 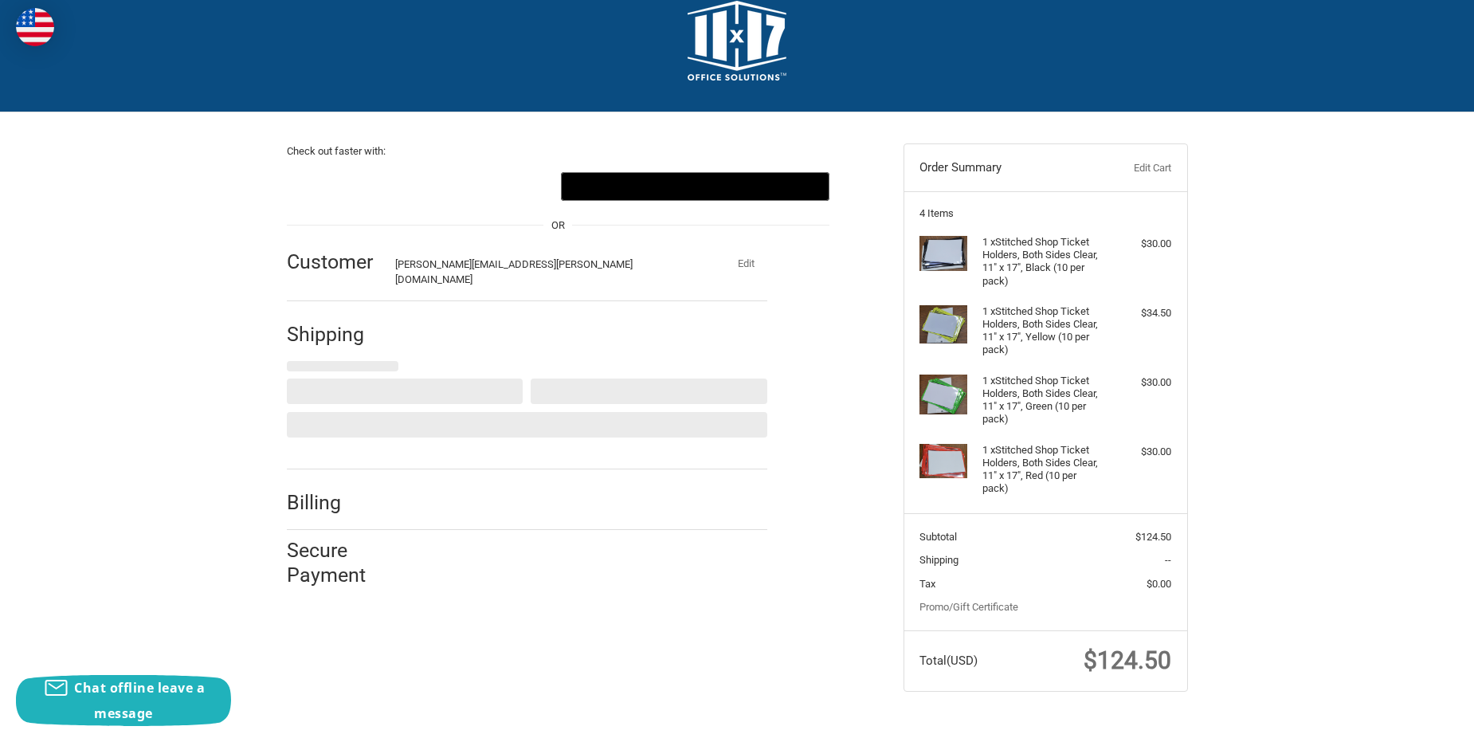 What do you see at coordinates (333, 261) in the screenshot?
I see `h2: Customer` at bounding box center [333, 261].